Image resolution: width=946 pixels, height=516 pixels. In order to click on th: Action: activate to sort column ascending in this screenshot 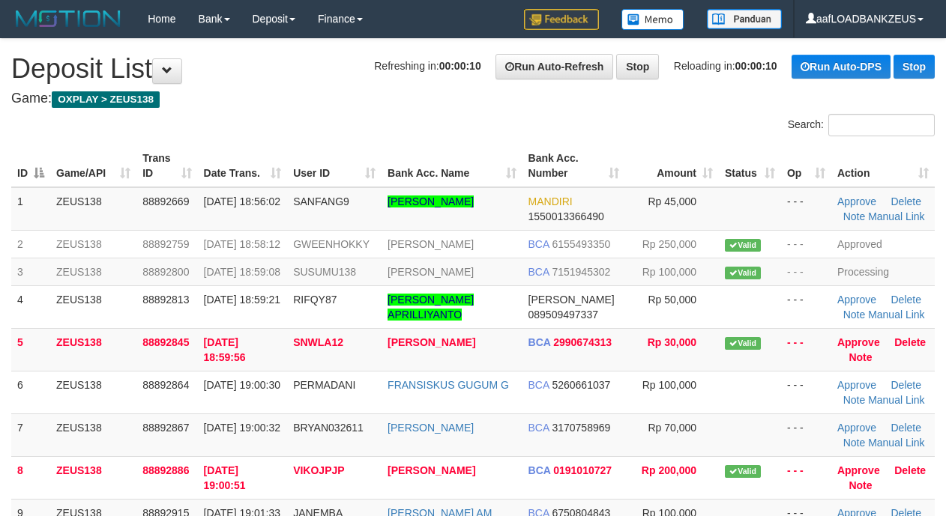, I will do `click(883, 166)`.